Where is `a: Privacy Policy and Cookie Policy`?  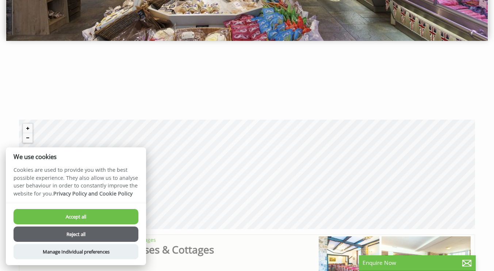
a: Privacy Policy and Cookie Policy is located at coordinates (93, 194).